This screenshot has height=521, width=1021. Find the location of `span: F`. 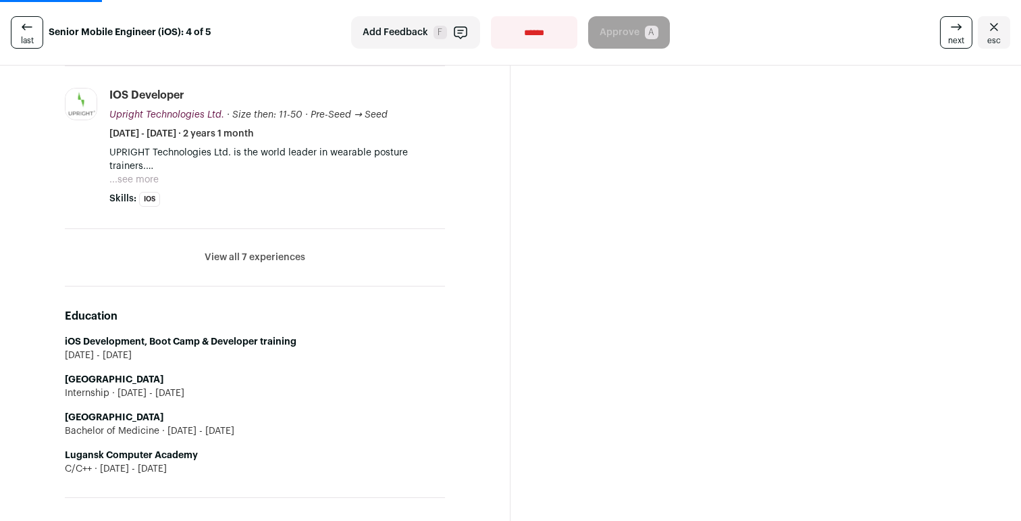

span: F is located at coordinates (440, 32).